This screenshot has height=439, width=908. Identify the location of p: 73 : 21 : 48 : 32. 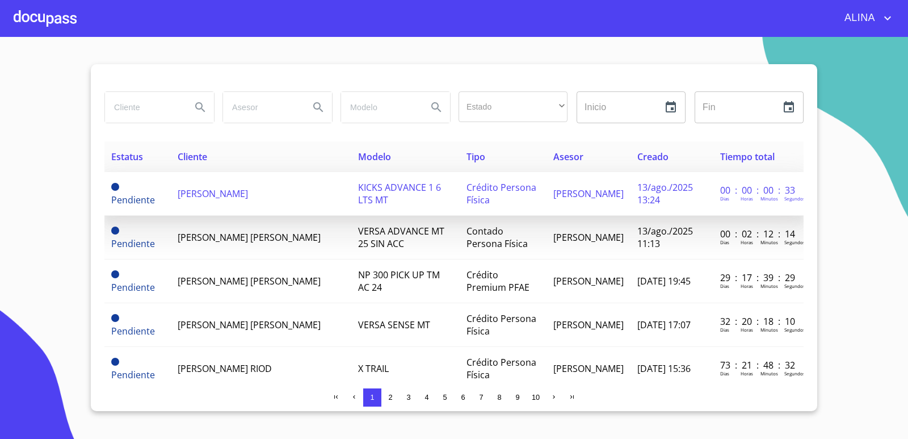
(758, 365).